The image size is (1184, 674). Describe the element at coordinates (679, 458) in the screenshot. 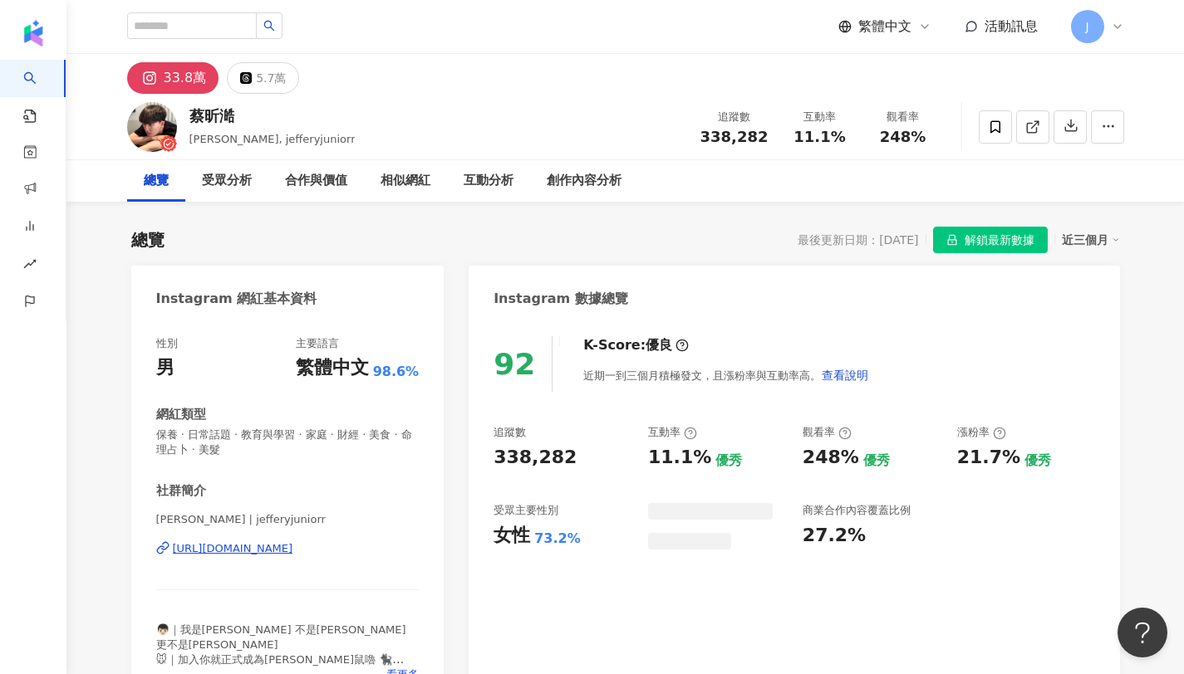

I see `div: 11.1%` at that location.